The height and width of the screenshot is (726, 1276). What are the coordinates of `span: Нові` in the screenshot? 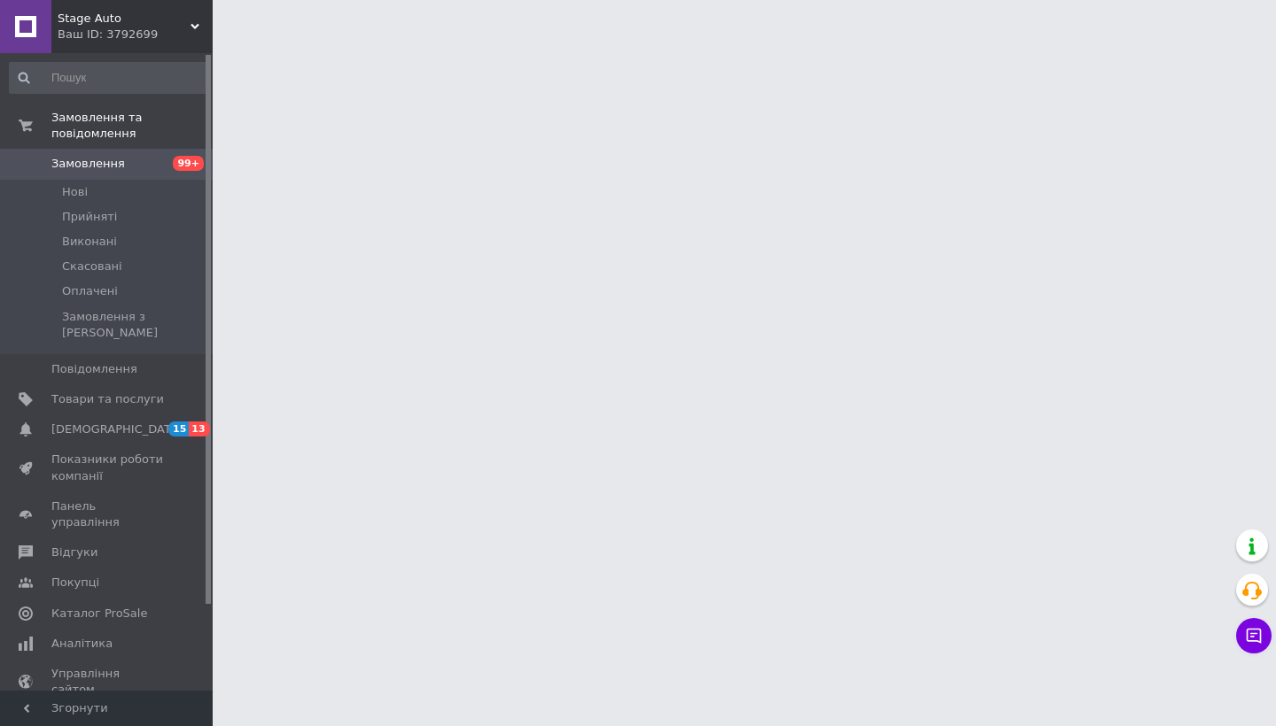 It's located at (74, 192).